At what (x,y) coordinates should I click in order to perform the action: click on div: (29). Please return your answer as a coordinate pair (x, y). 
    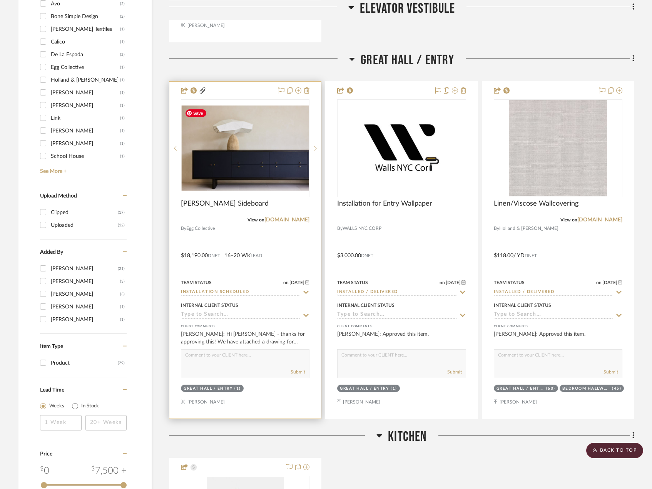
    Looking at the image, I should click on (121, 363).